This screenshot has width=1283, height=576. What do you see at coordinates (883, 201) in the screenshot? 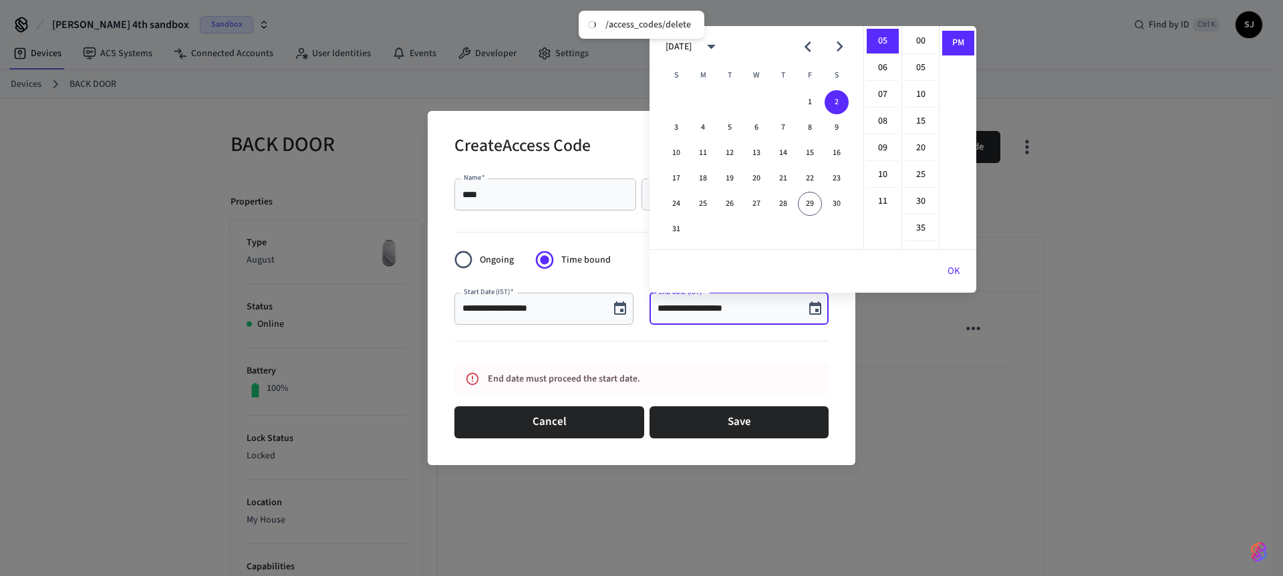
I see `li: 11 hours` at bounding box center [883, 201].